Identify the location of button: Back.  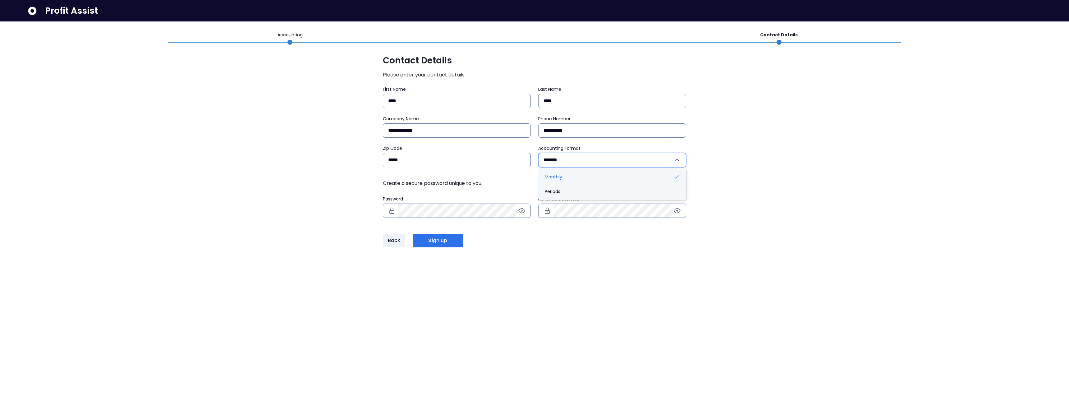
(394, 241).